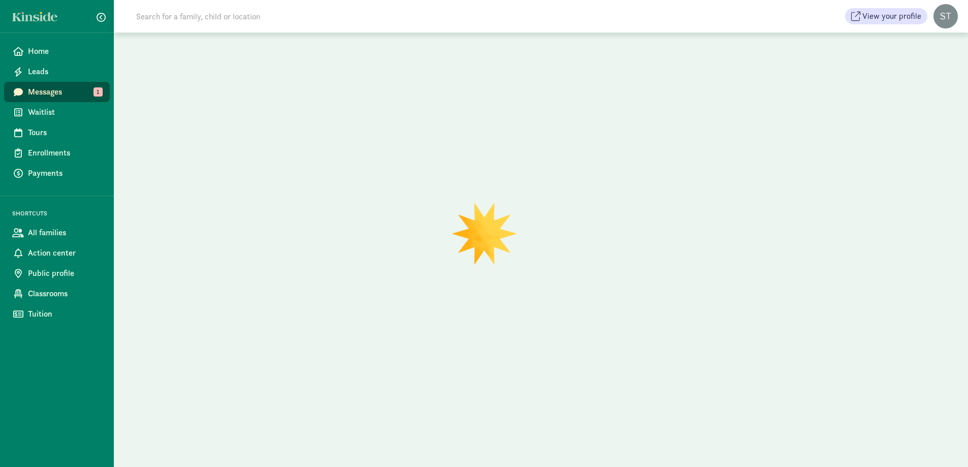 The image size is (968, 467). What do you see at coordinates (65, 314) in the screenshot?
I see `span: Tuition` at bounding box center [65, 314].